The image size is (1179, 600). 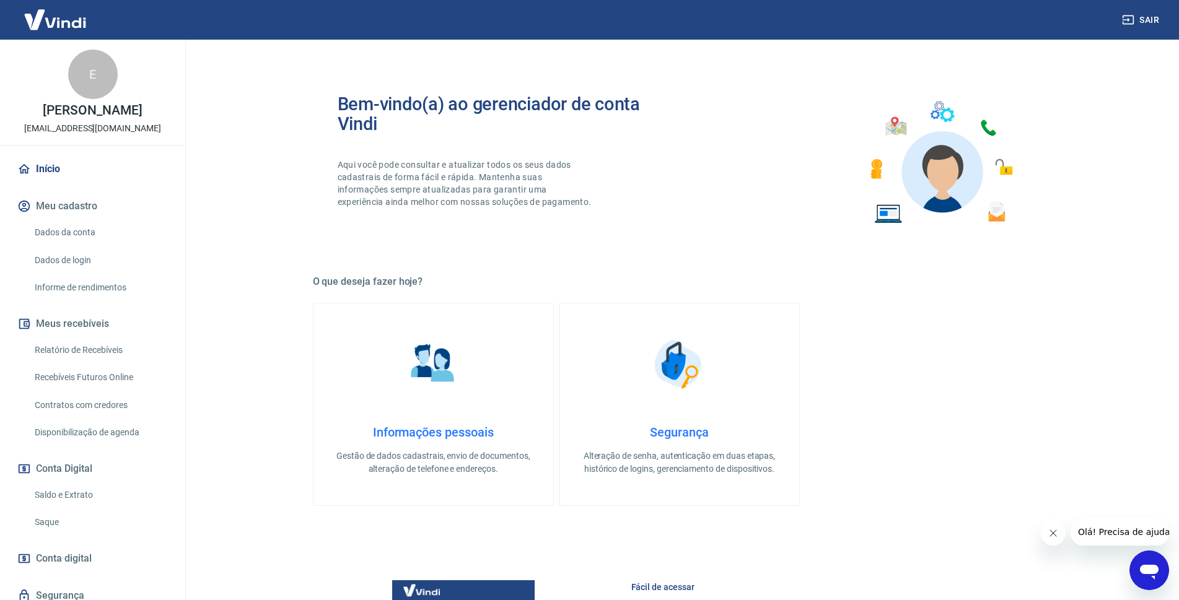 What do you see at coordinates (92, 559) in the screenshot?
I see `a: Conta digital` at bounding box center [92, 559].